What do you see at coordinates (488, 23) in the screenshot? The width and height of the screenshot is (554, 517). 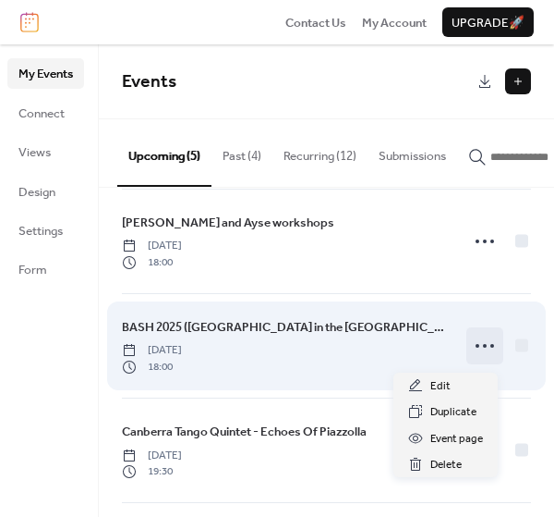 I see `span: Upgrade 🚀` at bounding box center [488, 23].